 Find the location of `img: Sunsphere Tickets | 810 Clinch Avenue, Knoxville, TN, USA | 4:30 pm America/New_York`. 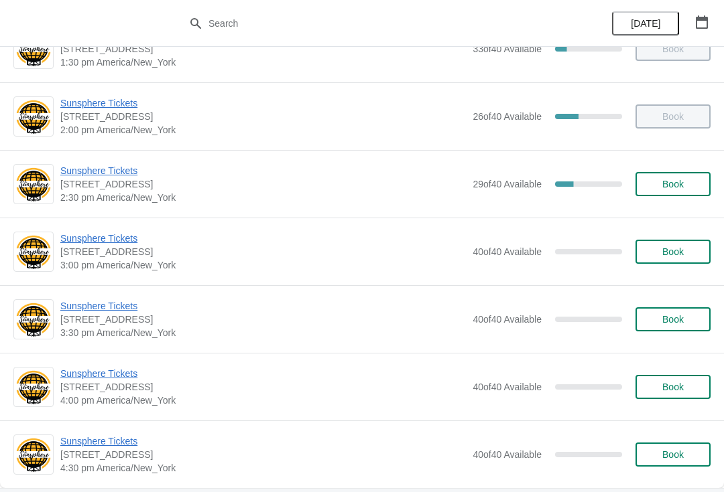

img: Sunsphere Tickets | 810 Clinch Avenue, Knoxville, TN, USA | 4:30 pm America/New_York is located at coordinates (33, 455).